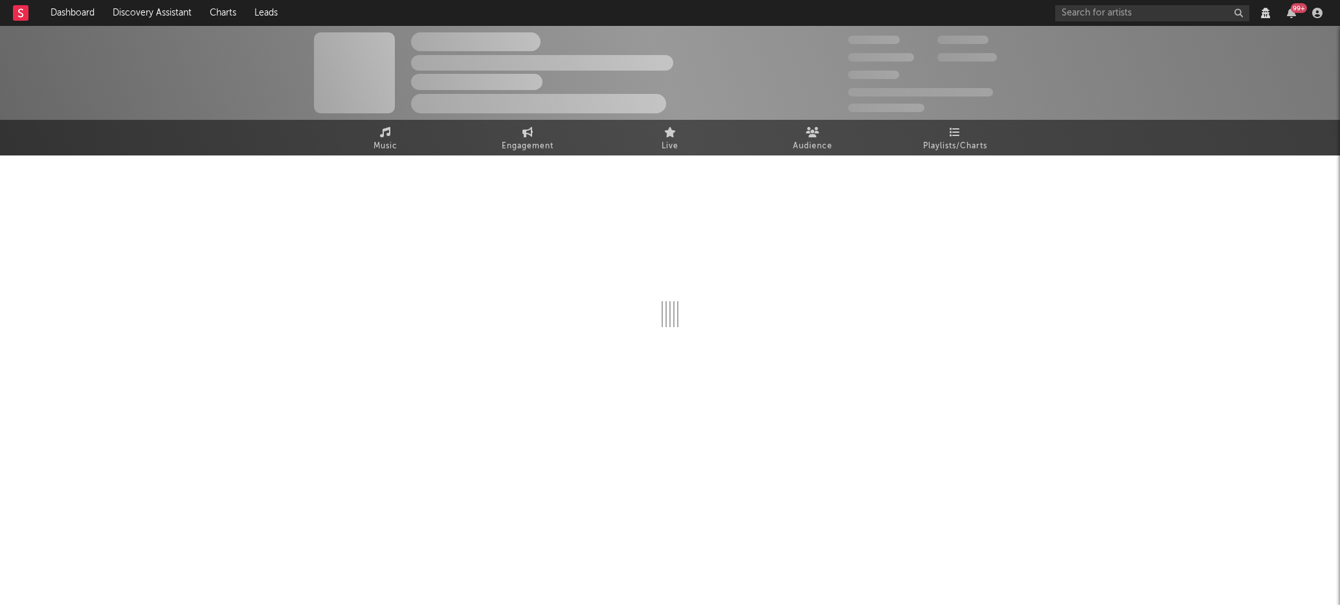 The height and width of the screenshot is (605, 1340). I want to click on span: Jump Score: 85.0, so click(886, 107).